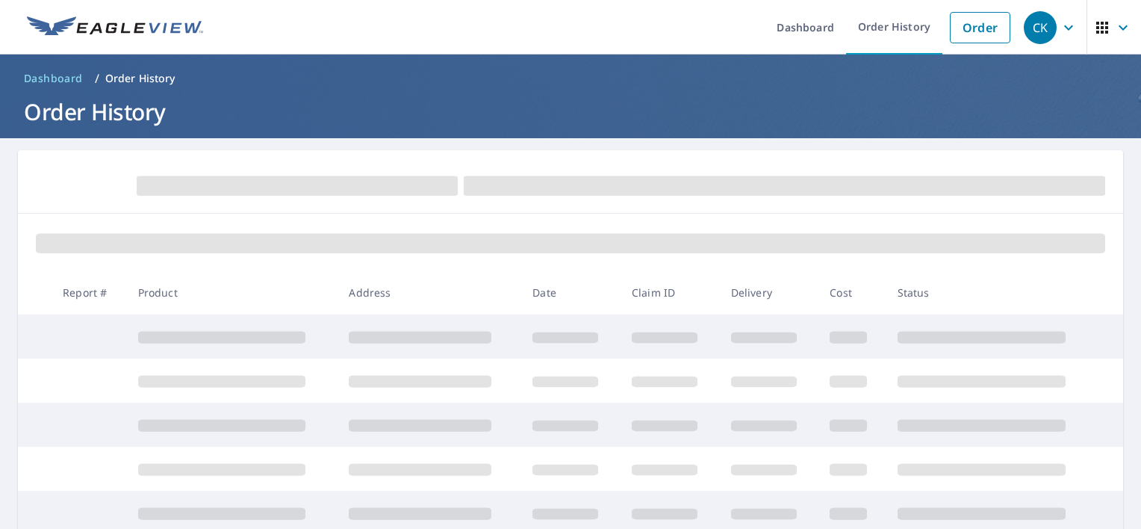 The image size is (1141, 529). What do you see at coordinates (571, 111) in the screenshot?
I see `h1: Order History` at bounding box center [571, 111].